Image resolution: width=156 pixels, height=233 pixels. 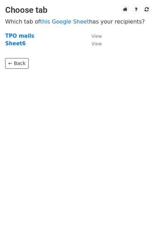 I want to click on a: Sheet6, so click(x=15, y=44).